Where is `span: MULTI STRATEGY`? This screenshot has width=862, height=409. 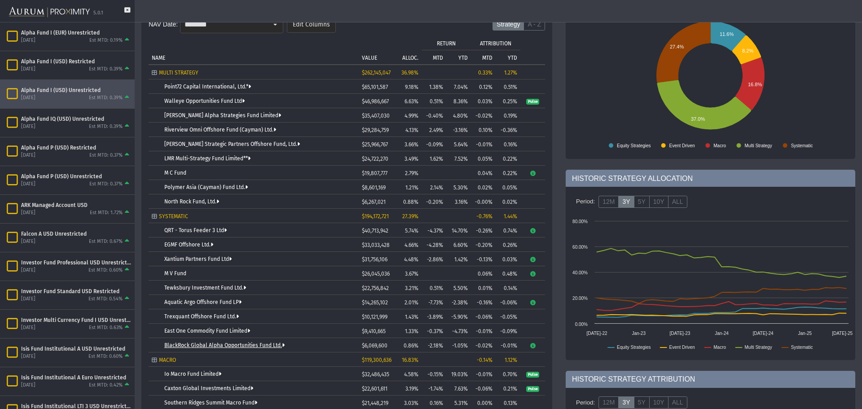
span: MULTI STRATEGY is located at coordinates (179, 73).